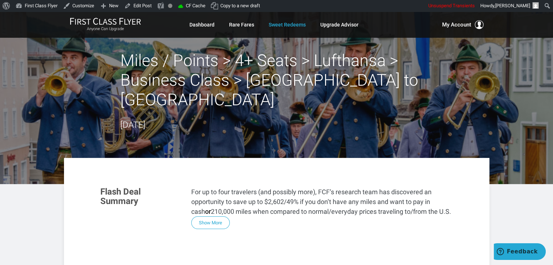  What do you see at coordinates (210, 223) in the screenshot?
I see `button: Show More` at bounding box center [210, 223].